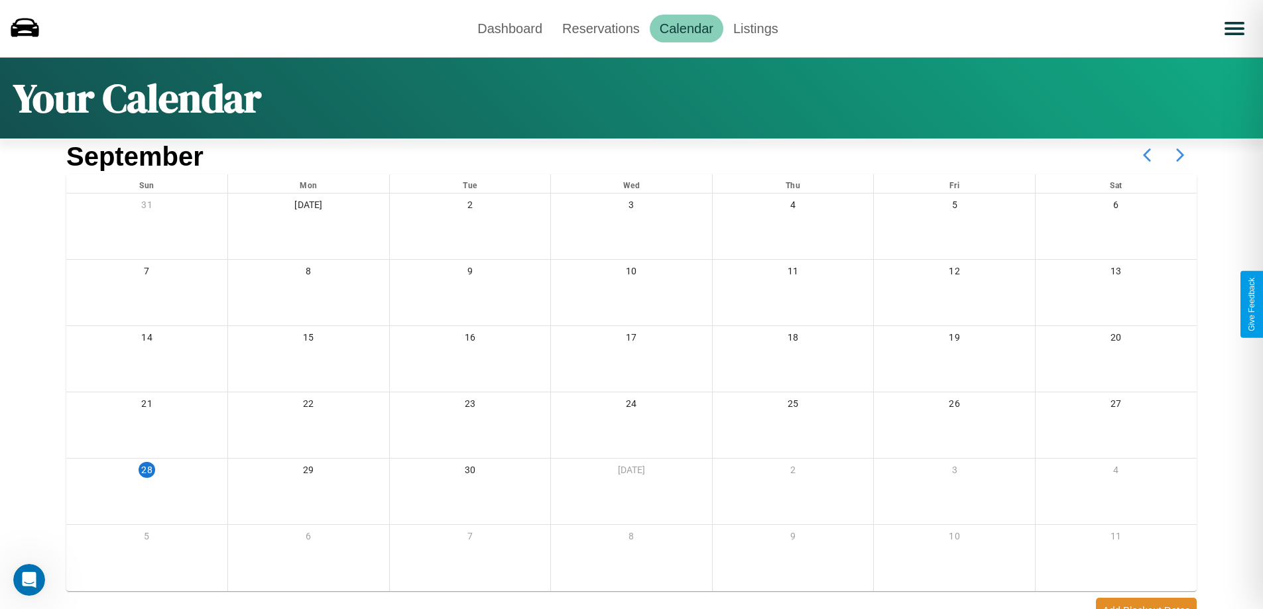  I want to click on div: Sun, so click(147, 184).